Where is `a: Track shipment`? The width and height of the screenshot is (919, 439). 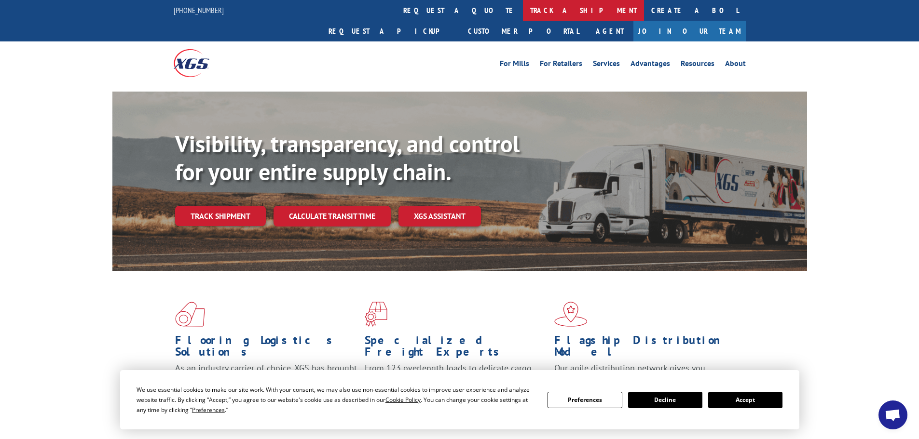
a: Track shipment is located at coordinates (220, 216).